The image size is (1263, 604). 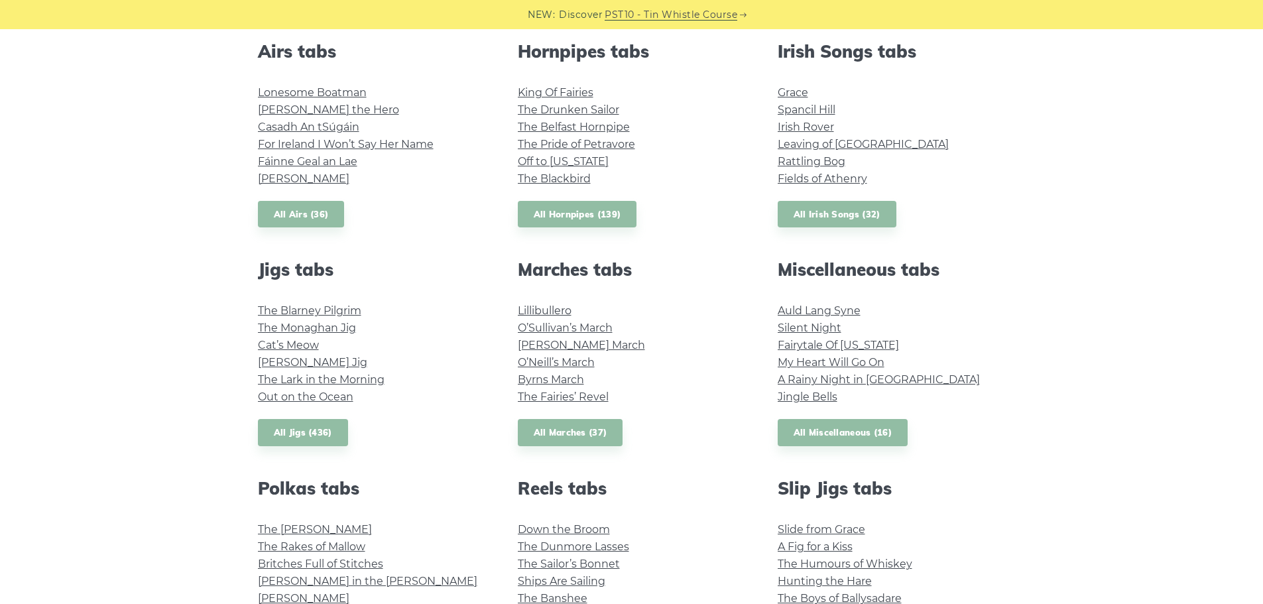 What do you see at coordinates (891, 488) in the screenshot?
I see `h2: Slip Jigs tabs` at bounding box center [891, 488].